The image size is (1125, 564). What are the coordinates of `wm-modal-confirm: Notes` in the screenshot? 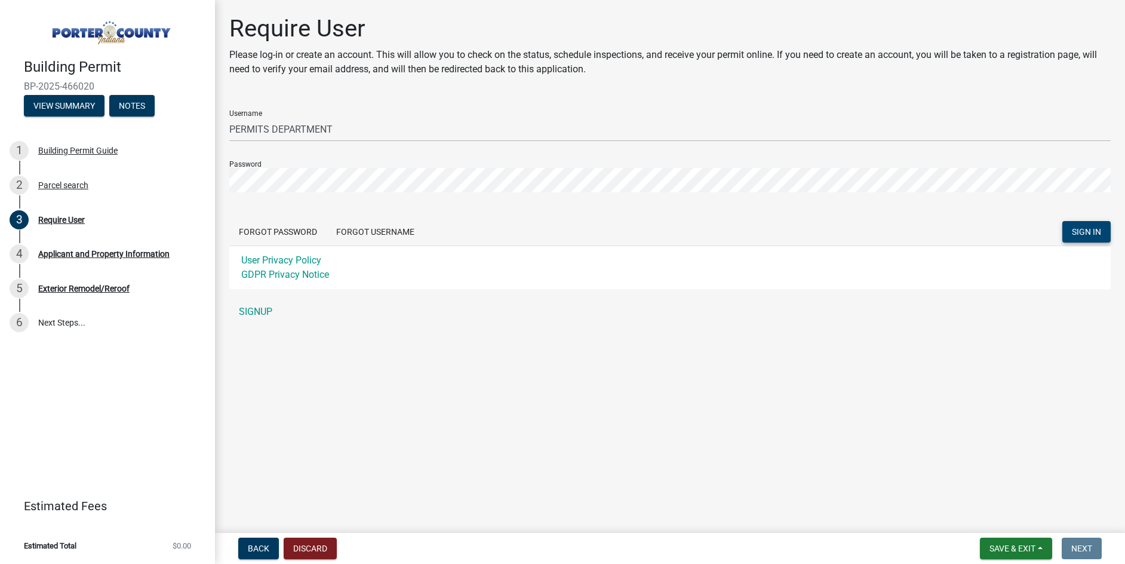 It's located at (132, 106).